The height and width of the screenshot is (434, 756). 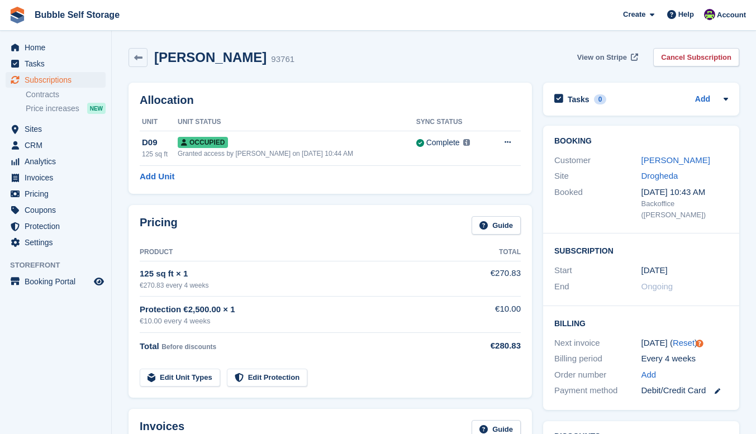 What do you see at coordinates (598, 359) in the screenshot?
I see `div: Billing period` at bounding box center [598, 359].